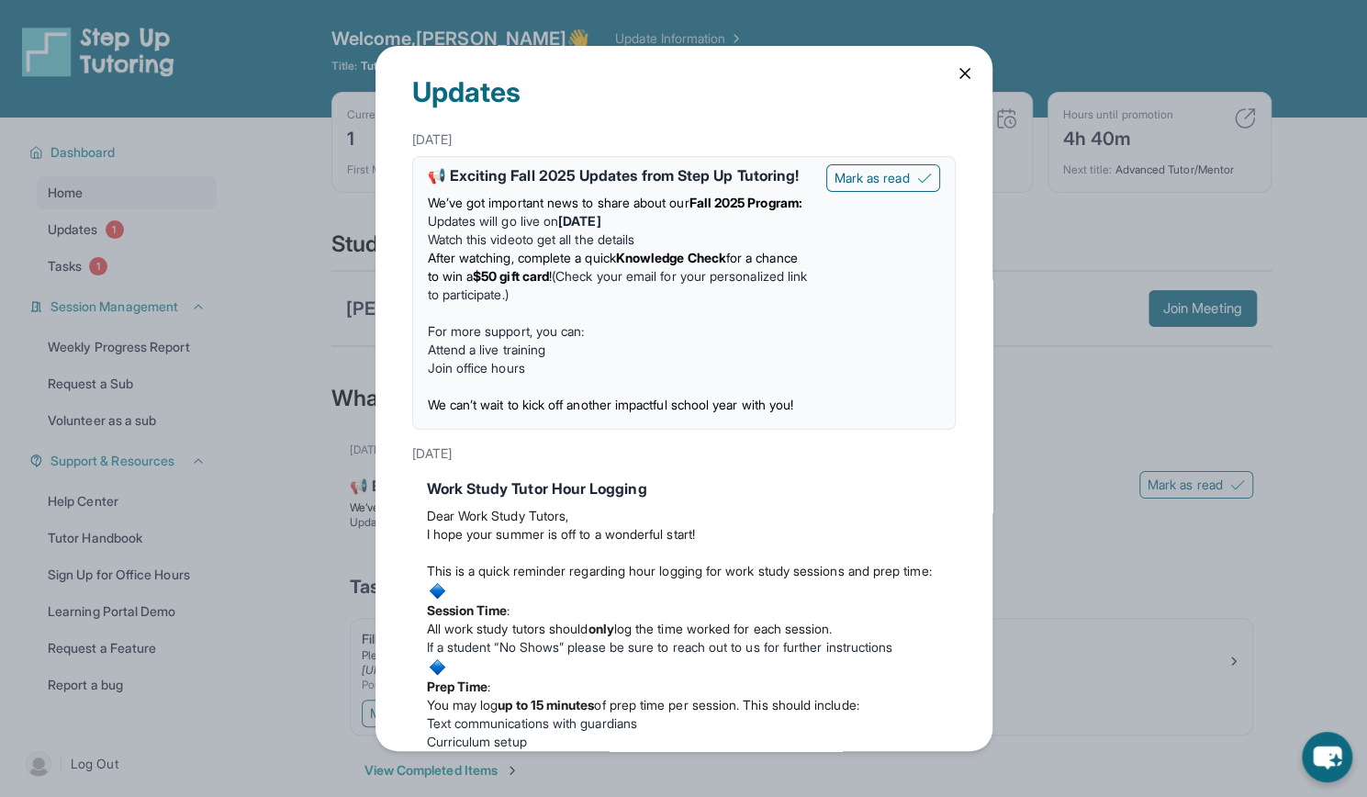 The width and height of the screenshot is (1367, 797). What do you see at coordinates (531, 722) in the screenshot?
I see `span: Text communications with guardians` at bounding box center [531, 722].